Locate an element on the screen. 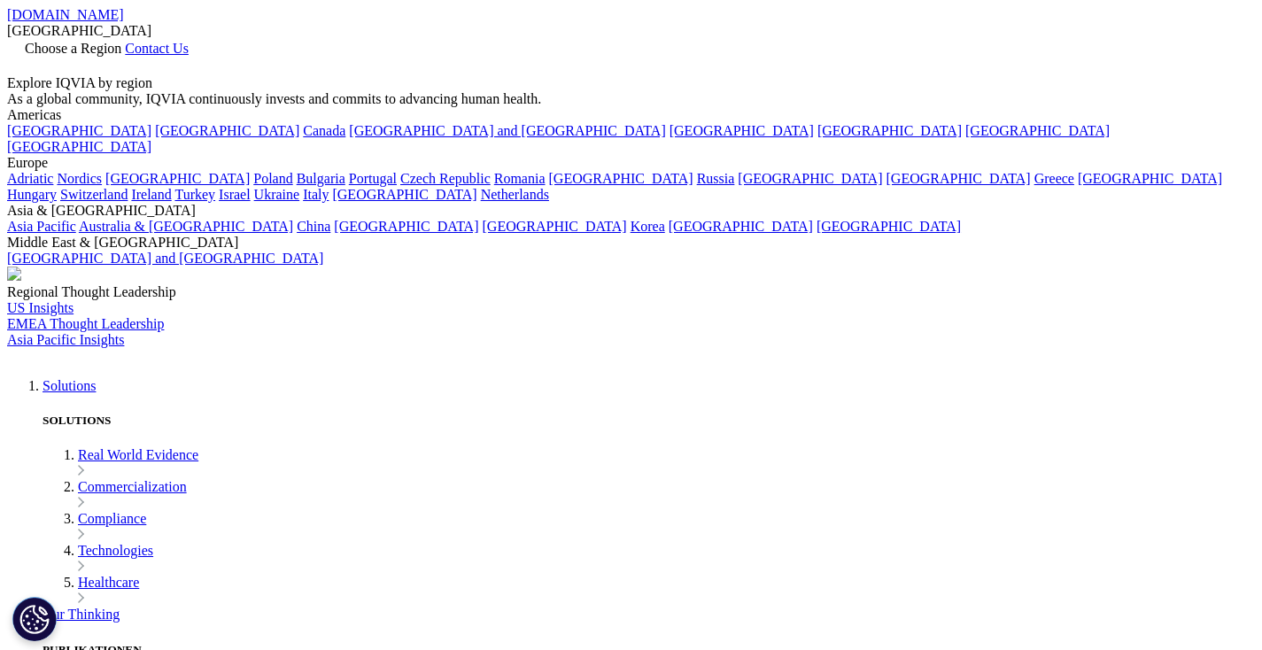 This screenshot has height=650, width=1262. a: Nordics is located at coordinates (79, 178).